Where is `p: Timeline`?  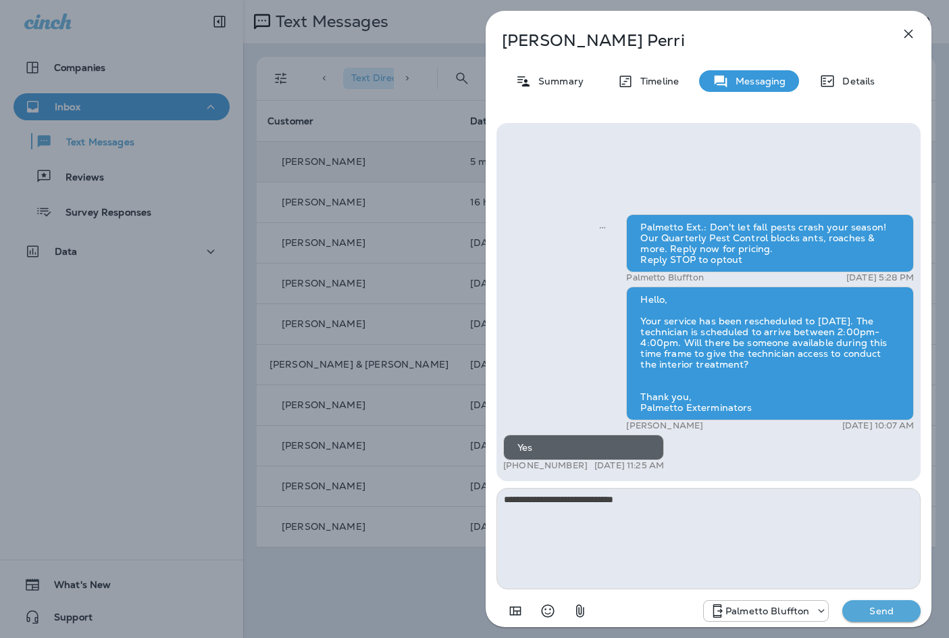 p: Timeline is located at coordinates (656, 81).